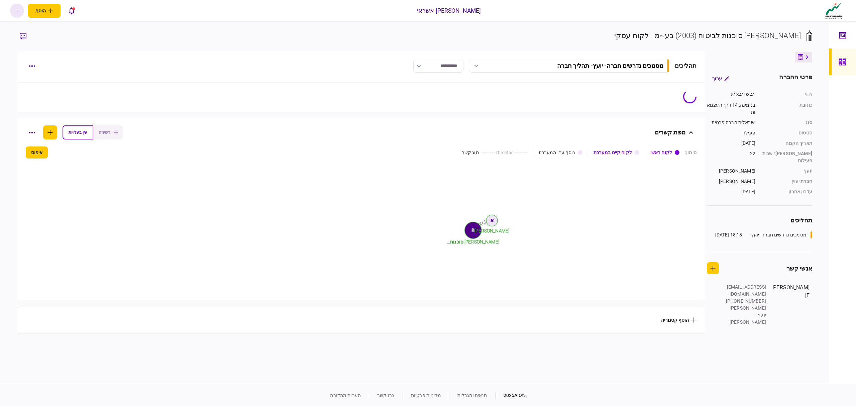  Describe the element at coordinates (731, 109) in the screenshot. I see `div: בנימינה, 14 דרך העצמאות` at that location.